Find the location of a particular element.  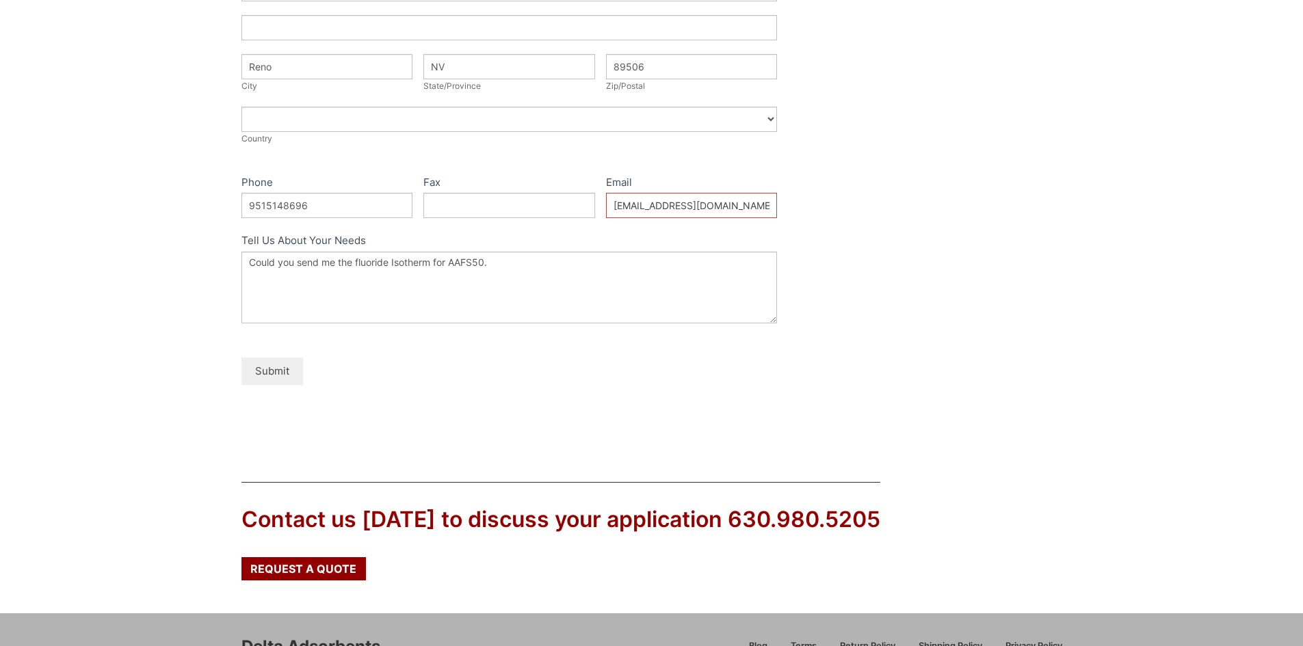

button: Submit is located at coordinates (272, 371).